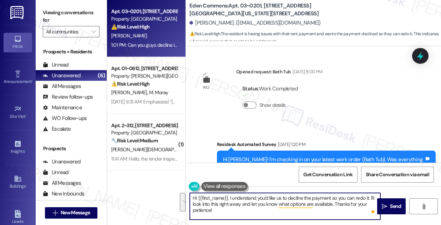  Describe the element at coordinates (18, 148) in the screenshot. I see `a: Insights •` at that location.